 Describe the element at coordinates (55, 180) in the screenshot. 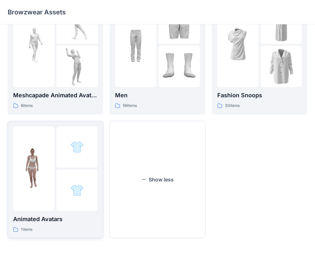

I see `a: folder 1folder 2folder 3Animated Avatars1items` at that location.